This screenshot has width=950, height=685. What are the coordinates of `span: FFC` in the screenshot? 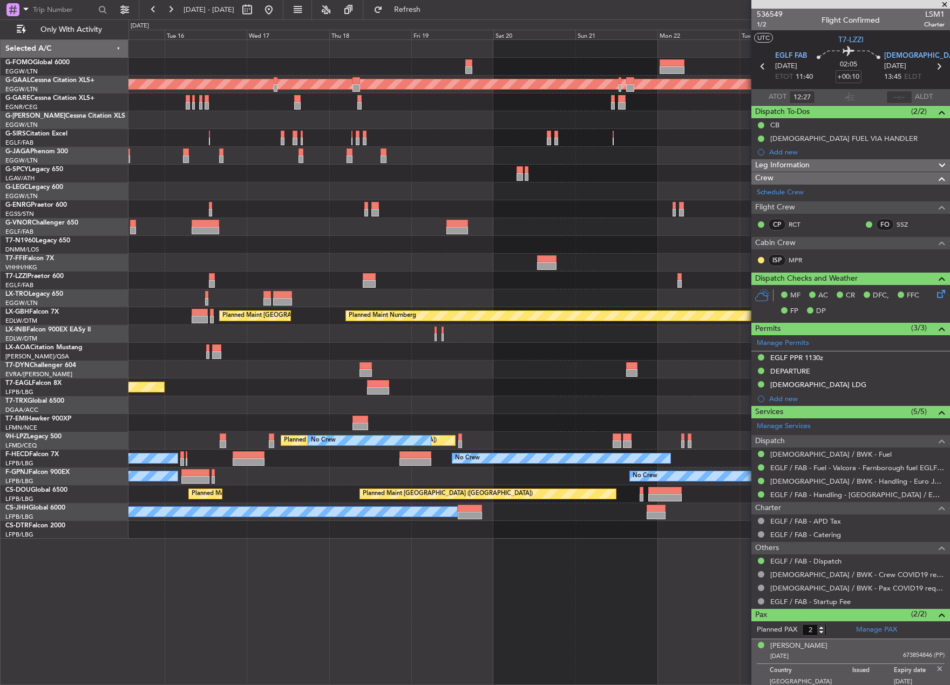 It's located at (913, 296).